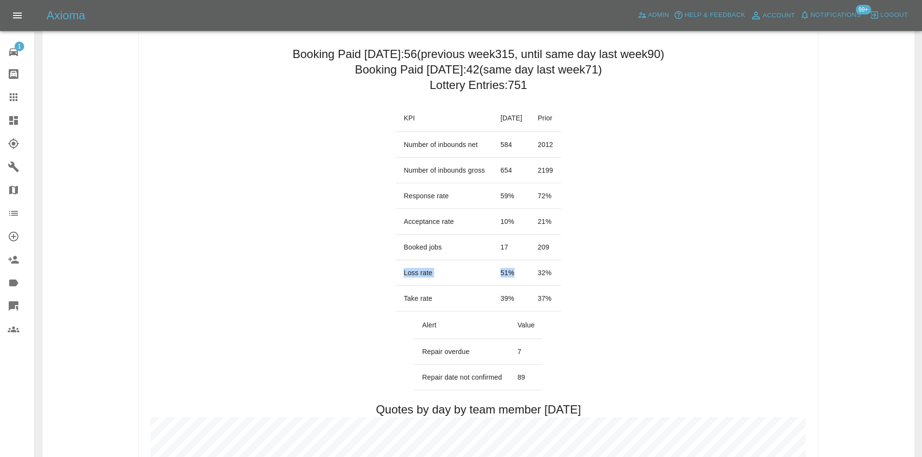  Describe the element at coordinates (17, 15) in the screenshot. I see `button: Open drawer` at that location.